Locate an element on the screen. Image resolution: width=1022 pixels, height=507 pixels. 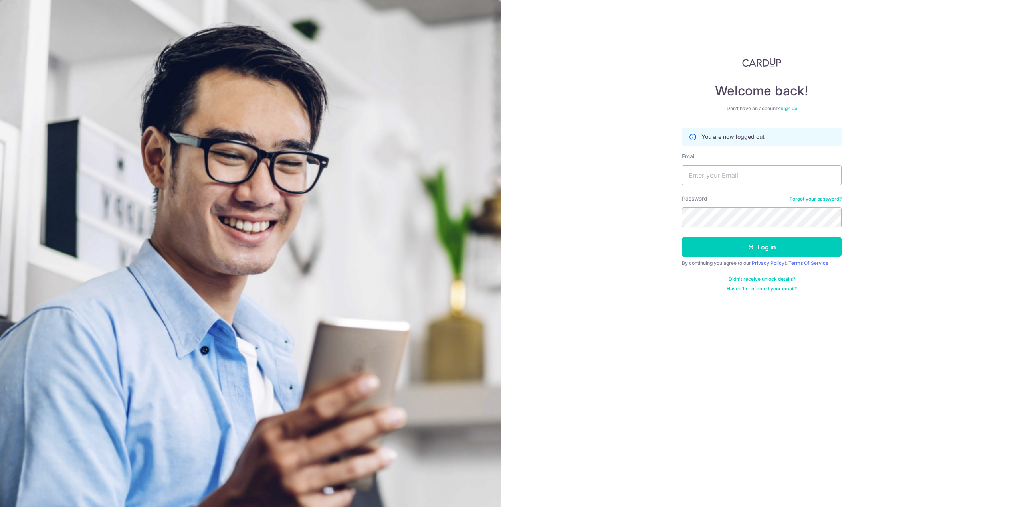
img: CardUp Logo is located at coordinates (762, 62).